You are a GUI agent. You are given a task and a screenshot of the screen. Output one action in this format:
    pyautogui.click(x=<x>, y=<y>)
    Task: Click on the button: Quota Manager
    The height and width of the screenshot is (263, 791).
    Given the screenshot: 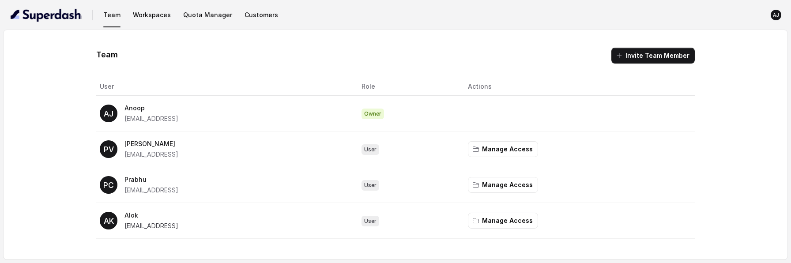 What is the action you would take?
    pyautogui.click(x=208, y=15)
    